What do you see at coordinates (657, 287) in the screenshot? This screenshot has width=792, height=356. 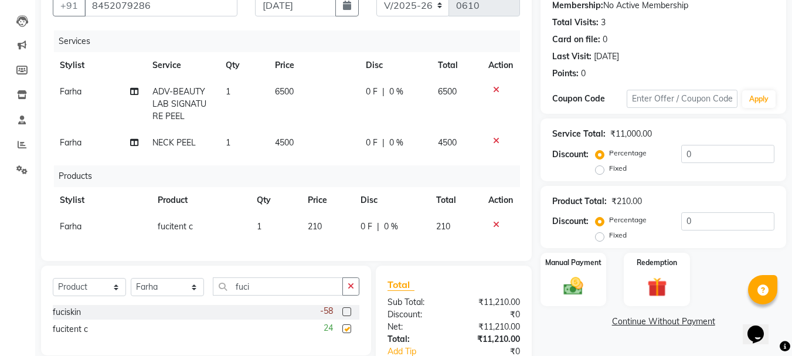 I see `img: _gift.svg` at bounding box center [657, 287].